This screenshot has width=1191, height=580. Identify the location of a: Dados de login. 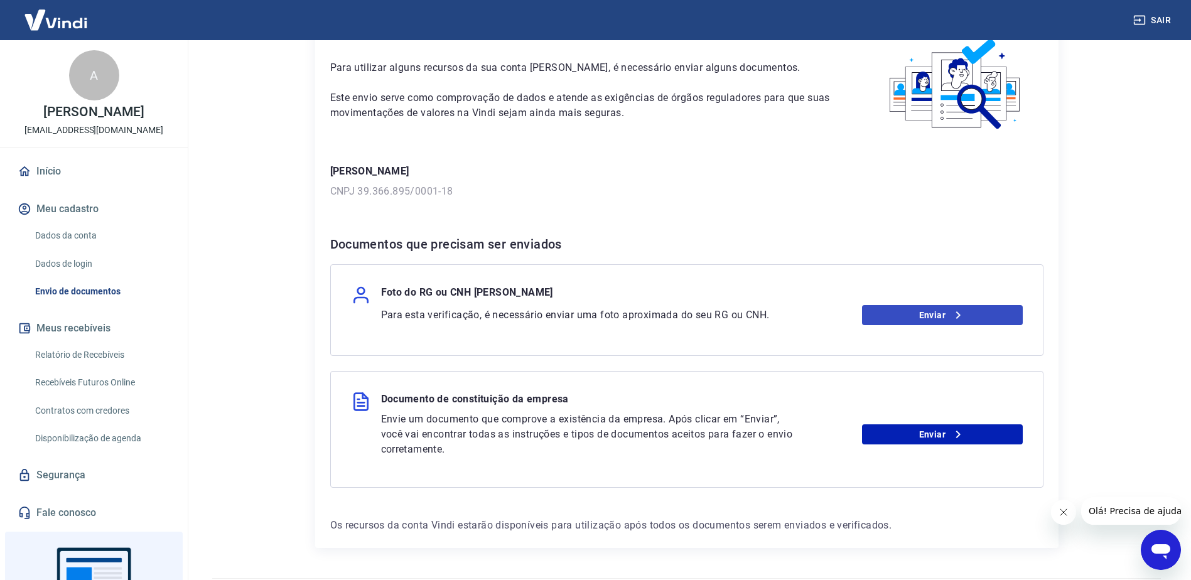
(101, 264).